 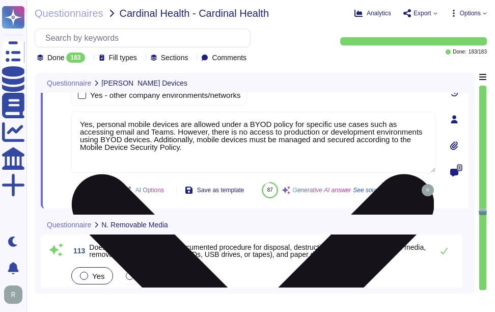 I want to click on span: 113, so click(x=77, y=251).